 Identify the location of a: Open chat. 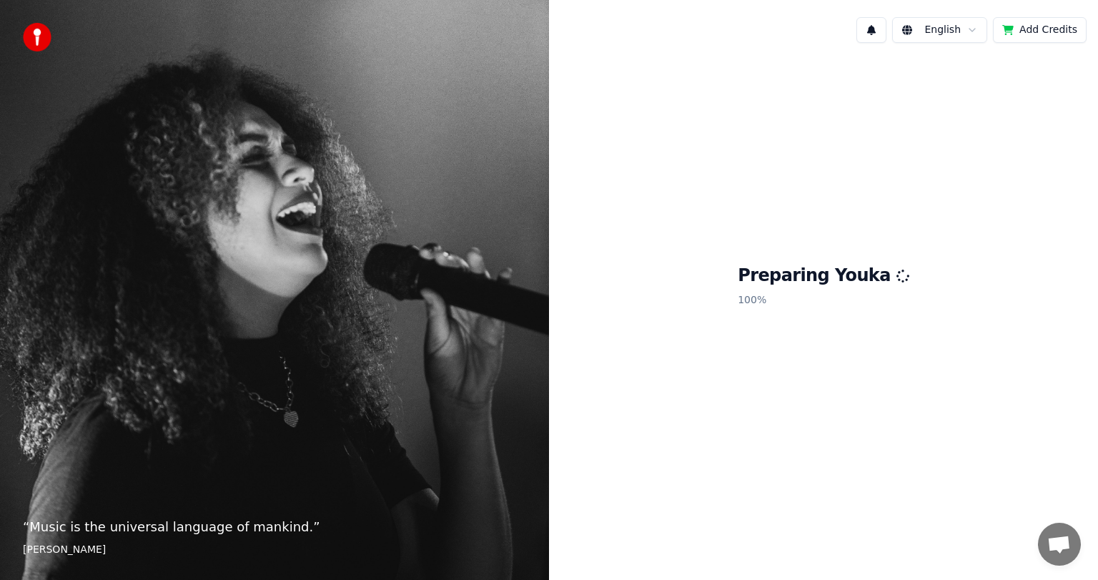
(1059, 544).